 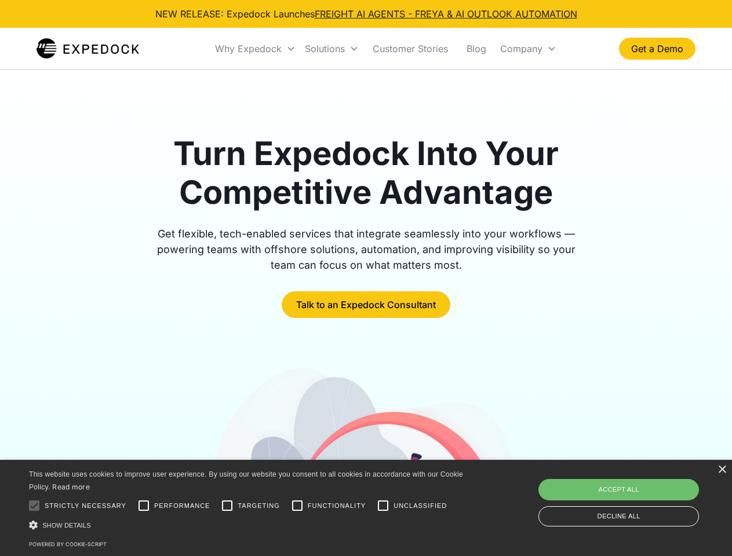 What do you see at coordinates (657, 49) in the screenshot?
I see `a: Get a Demo` at bounding box center [657, 49].